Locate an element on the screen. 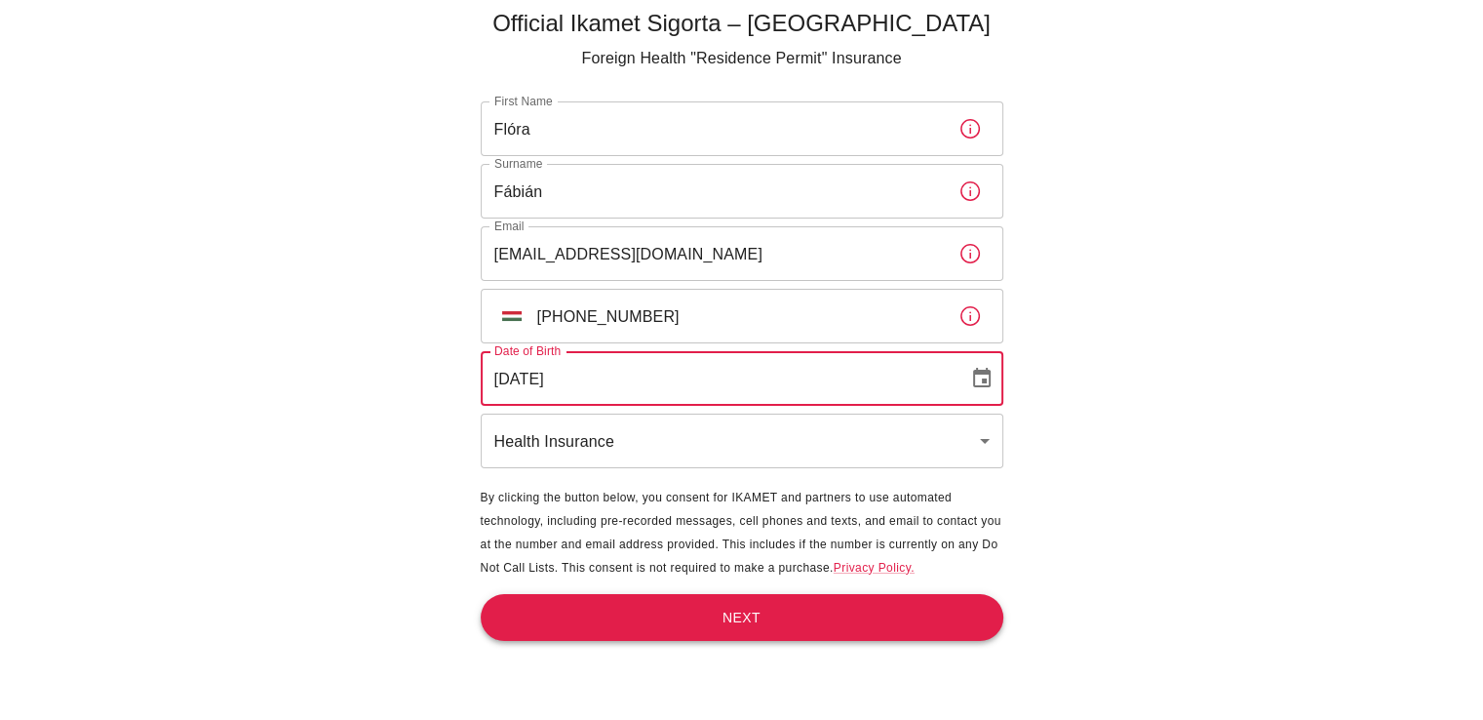 The width and height of the screenshot is (1483, 720). p: Foreign Health "Residence Permit" Insurance is located at coordinates (742, 58).